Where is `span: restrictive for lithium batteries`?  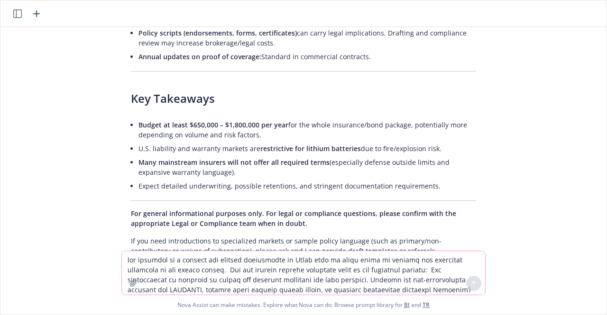
span: restrictive for lithium batteries is located at coordinates (311, 148).